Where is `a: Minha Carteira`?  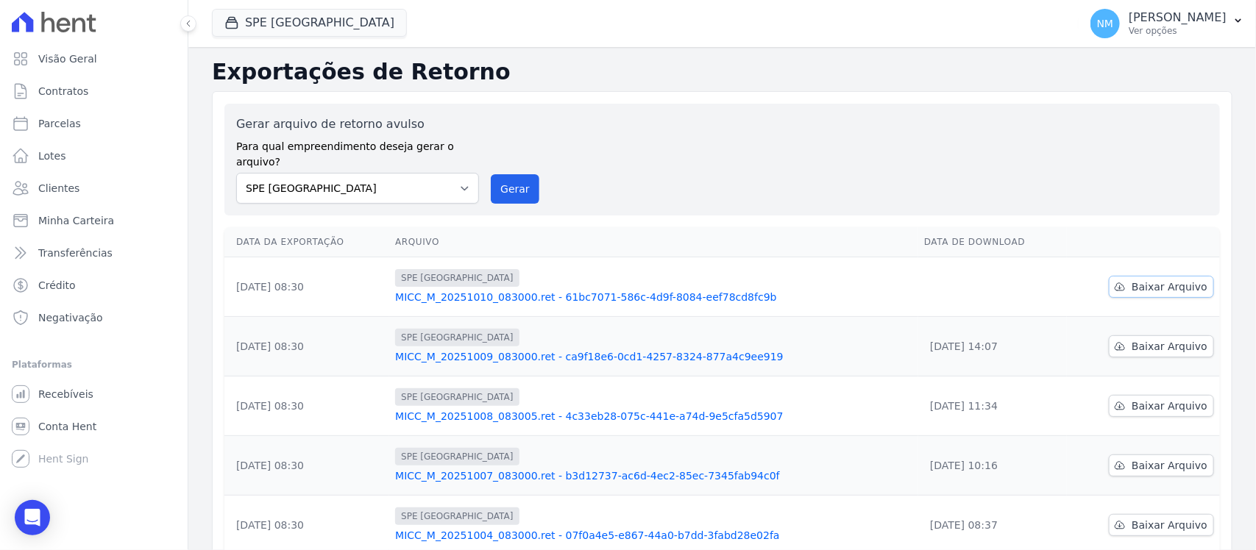
a: Minha Carteira is located at coordinates (93, 221).